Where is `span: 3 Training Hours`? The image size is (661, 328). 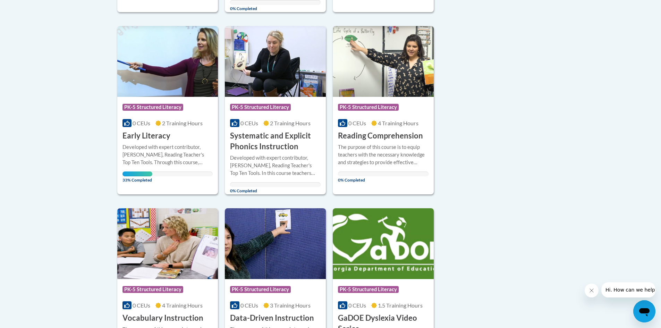
span: 3 Training Hours is located at coordinates (290, 305).